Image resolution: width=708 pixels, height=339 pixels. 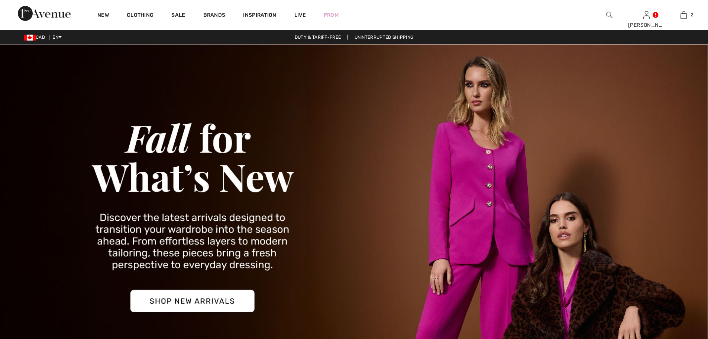 What do you see at coordinates (103, 16) in the screenshot?
I see `a: New` at bounding box center [103, 16].